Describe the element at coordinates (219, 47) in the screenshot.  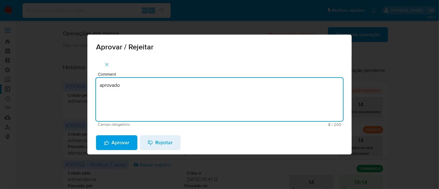
I see `span: Aprovar / Rejeitar` at that location.